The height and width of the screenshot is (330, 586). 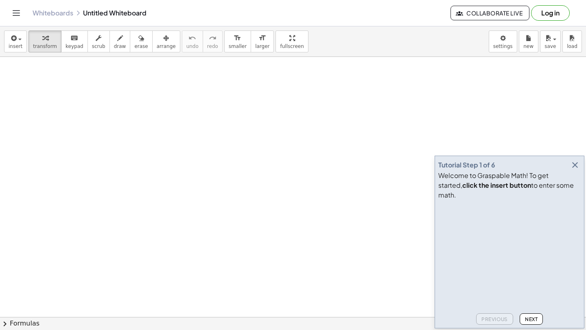 I want to click on span: larger, so click(x=262, y=46).